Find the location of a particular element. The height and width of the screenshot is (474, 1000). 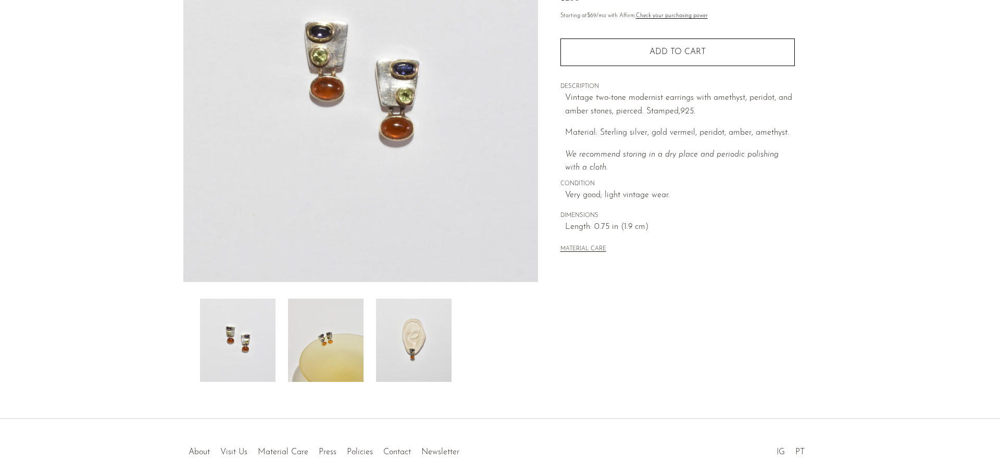

span: Very good; light vintage wear. is located at coordinates (680, 196).